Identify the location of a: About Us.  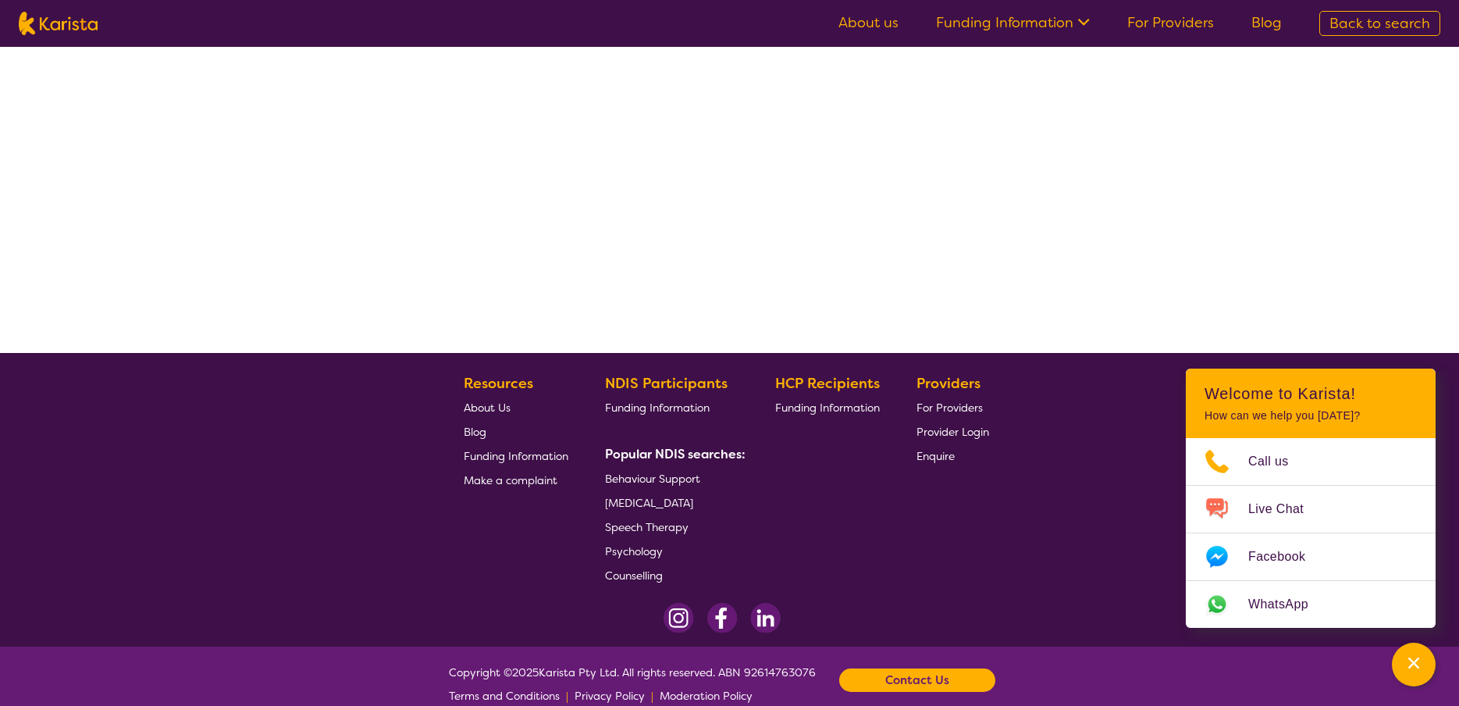
(516, 407).